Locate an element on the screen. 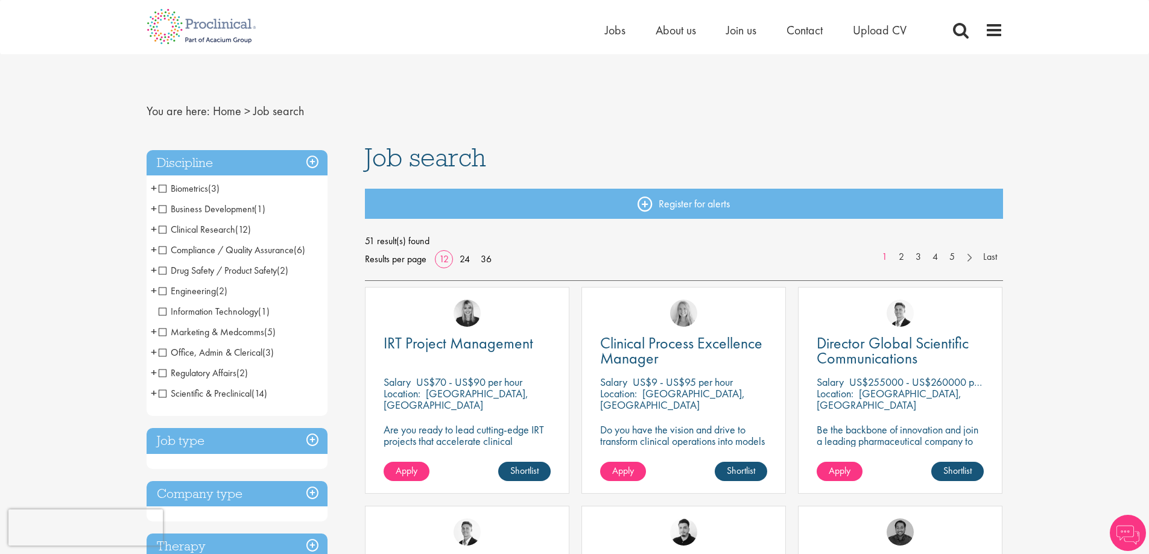 The image size is (1149, 554). a: About us is located at coordinates (676, 30).